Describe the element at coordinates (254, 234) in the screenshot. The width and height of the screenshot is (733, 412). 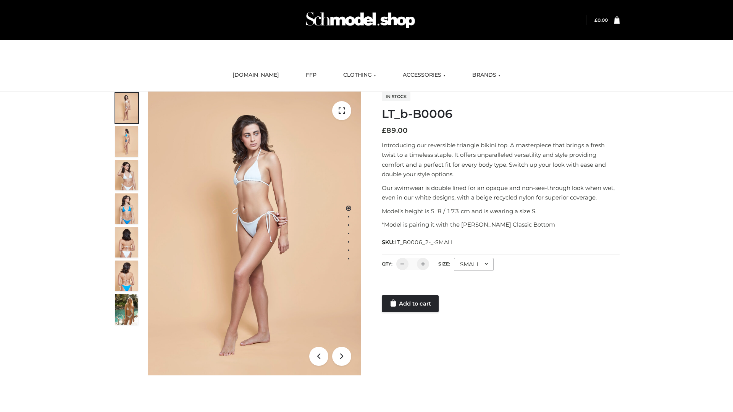
I see `img: ArielClassicBikiniTop_CloudNine_AzureSky_OW114ECO_1` at that location.